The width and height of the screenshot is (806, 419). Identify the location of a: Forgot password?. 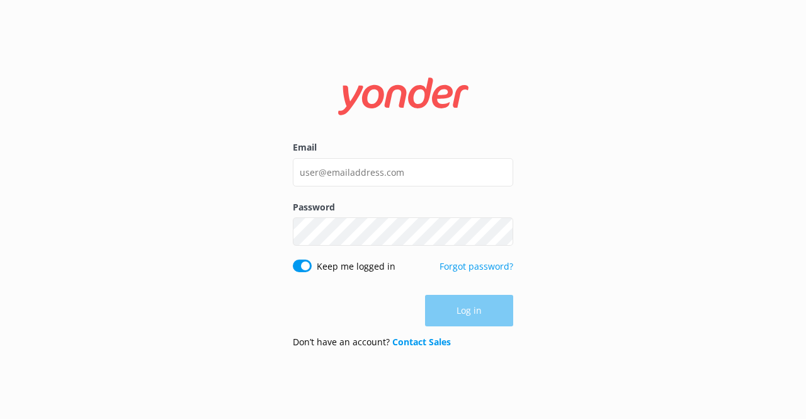
(476, 266).